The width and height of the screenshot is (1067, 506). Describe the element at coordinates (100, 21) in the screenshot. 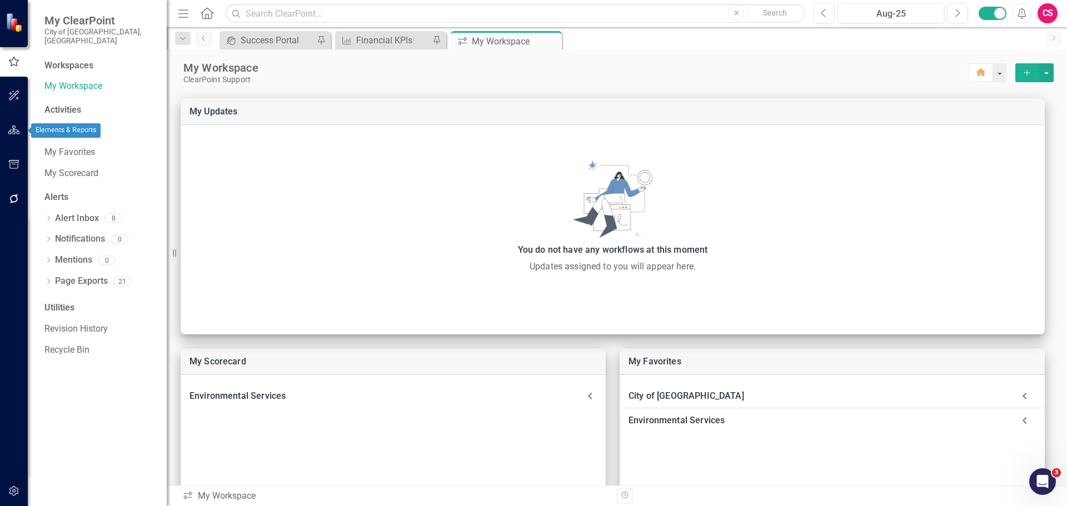

I see `span: My ClearPoint` at that location.